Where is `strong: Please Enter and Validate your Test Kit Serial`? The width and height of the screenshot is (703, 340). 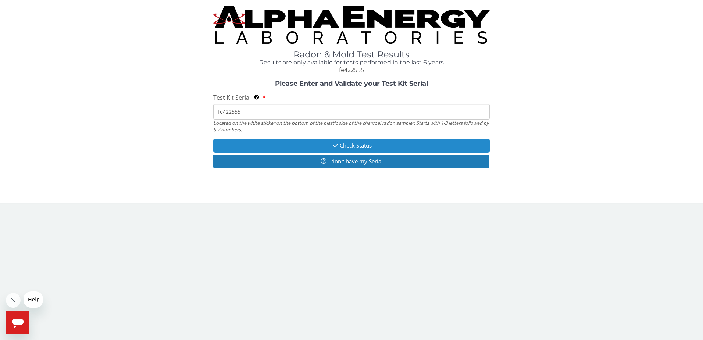 strong: Please Enter and Validate your Test Kit Serial is located at coordinates (351, 83).